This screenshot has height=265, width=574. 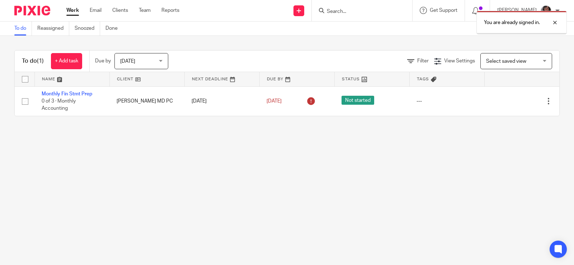 What do you see at coordinates (358, 100) in the screenshot?
I see `span: Not started` at bounding box center [358, 100].